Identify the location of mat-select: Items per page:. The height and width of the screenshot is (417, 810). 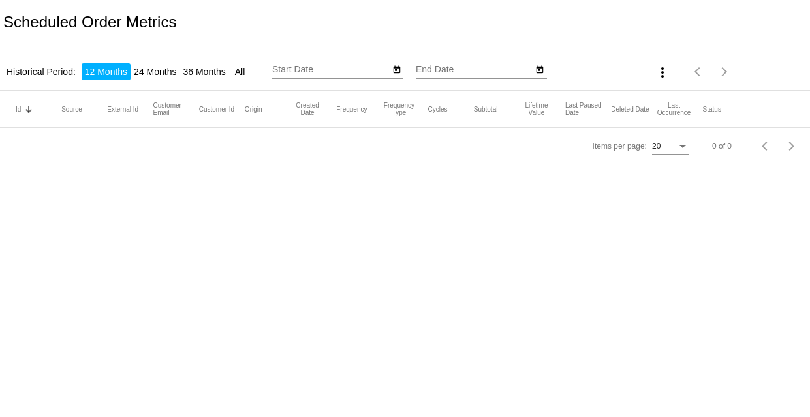
(671, 147).